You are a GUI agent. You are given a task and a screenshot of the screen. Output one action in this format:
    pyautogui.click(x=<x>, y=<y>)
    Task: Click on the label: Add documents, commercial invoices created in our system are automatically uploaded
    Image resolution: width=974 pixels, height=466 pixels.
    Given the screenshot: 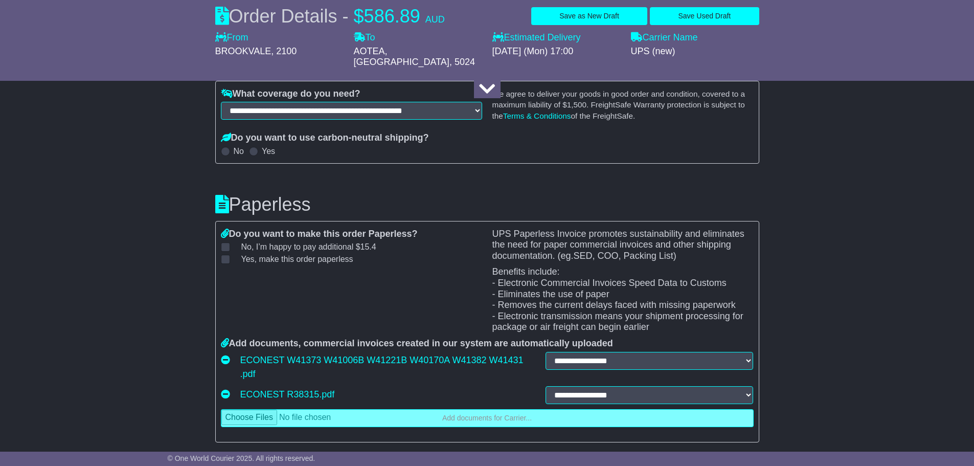 What is the action you would take?
    pyautogui.click(x=417, y=344)
    